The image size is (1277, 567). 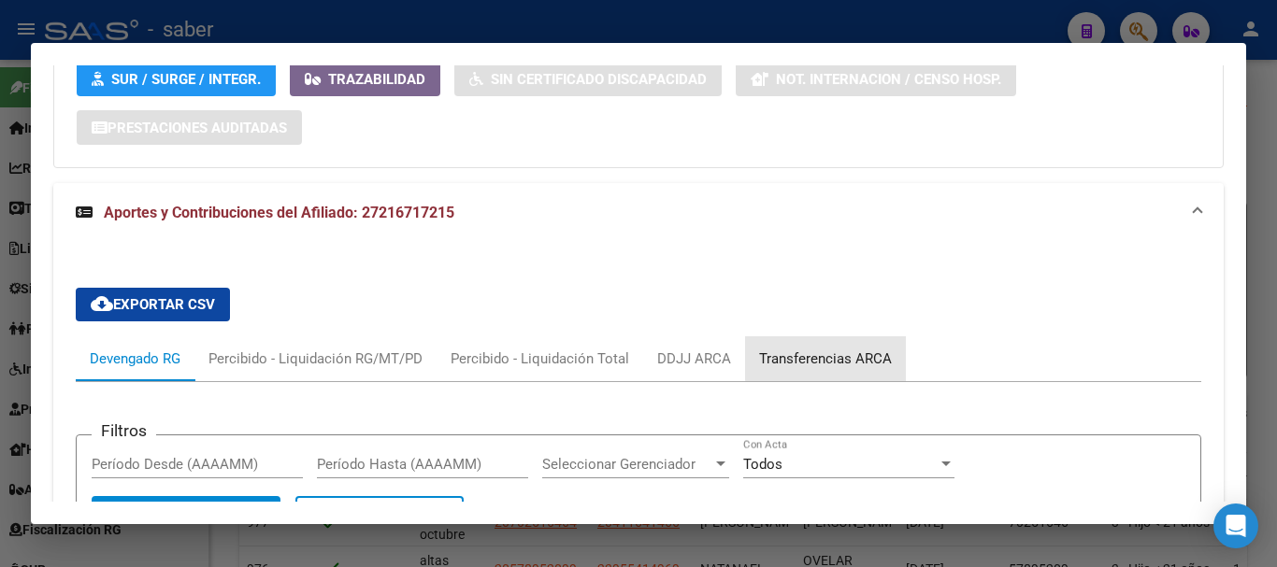 What do you see at coordinates (197, 128) in the screenshot?
I see `span: Prestaciones Auditadas` at bounding box center [197, 128].